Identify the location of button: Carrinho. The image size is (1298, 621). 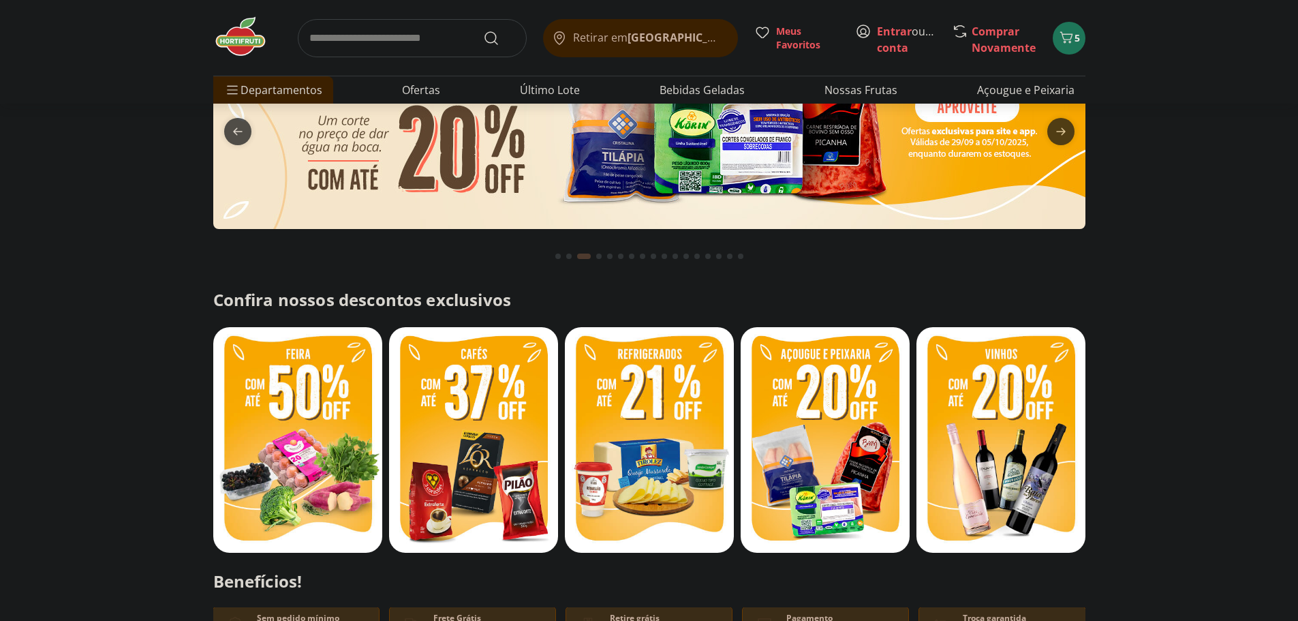
(1069, 38).